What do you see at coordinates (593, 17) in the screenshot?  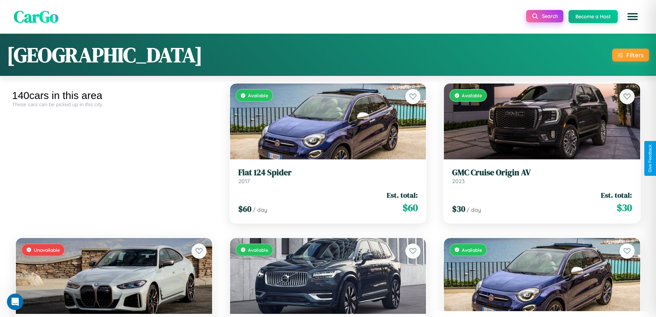 I see `button: Become a Host` at bounding box center [593, 17].